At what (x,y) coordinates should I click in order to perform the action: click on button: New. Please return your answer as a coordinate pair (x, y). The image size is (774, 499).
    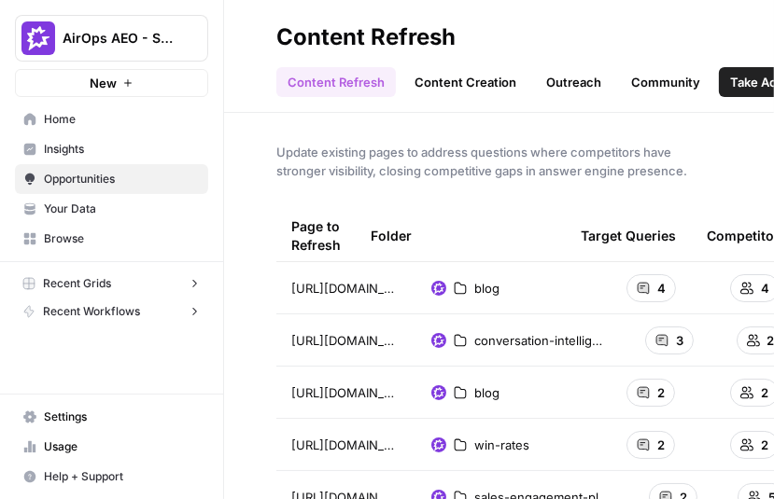
    Looking at the image, I should click on (111, 83).